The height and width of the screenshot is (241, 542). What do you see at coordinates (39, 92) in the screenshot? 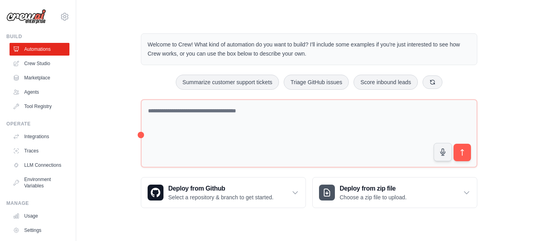
I see `a: Agents` at bounding box center [39, 92].